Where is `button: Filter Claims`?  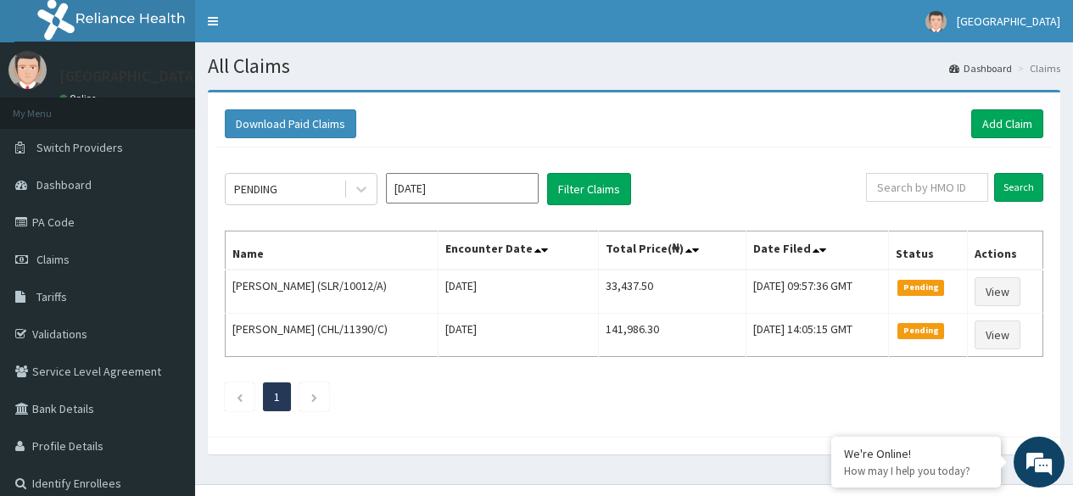
button: Filter Claims is located at coordinates (589, 189).